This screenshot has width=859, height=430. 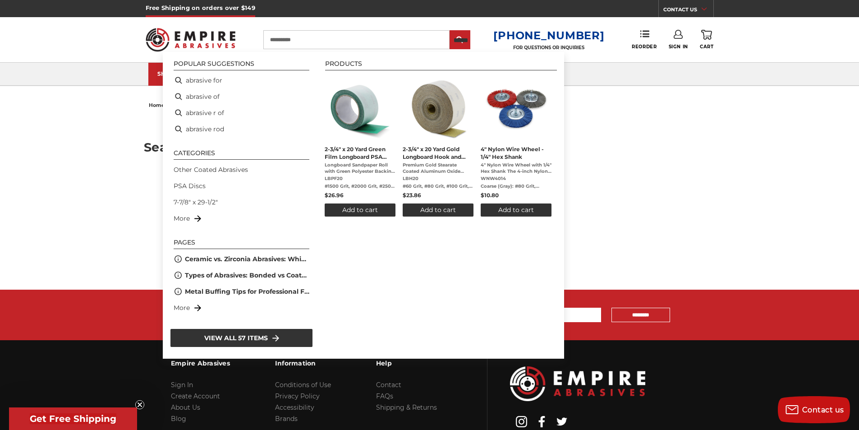 What do you see at coordinates (73, 418) in the screenshot?
I see `div: Get Free ShippingClose teaser` at bounding box center [73, 418].